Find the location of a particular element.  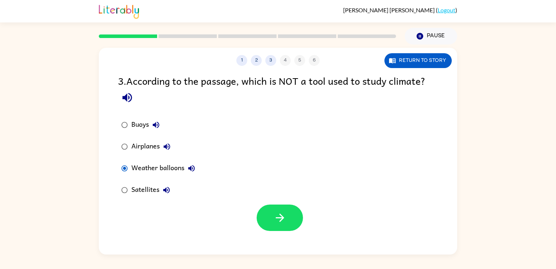

button: 3 is located at coordinates (271, 60).